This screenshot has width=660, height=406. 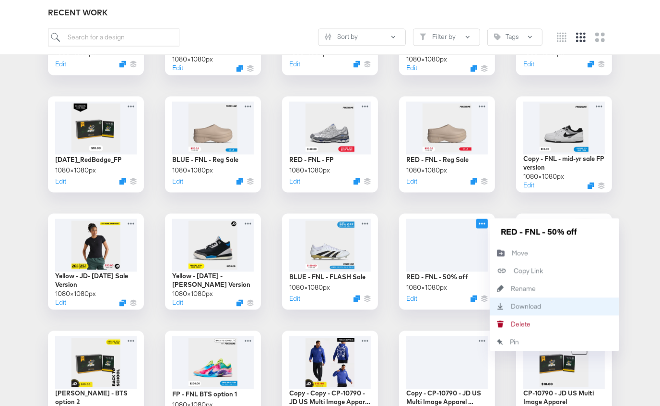 I want to click on div: Rename, so click(x=524, y=288).